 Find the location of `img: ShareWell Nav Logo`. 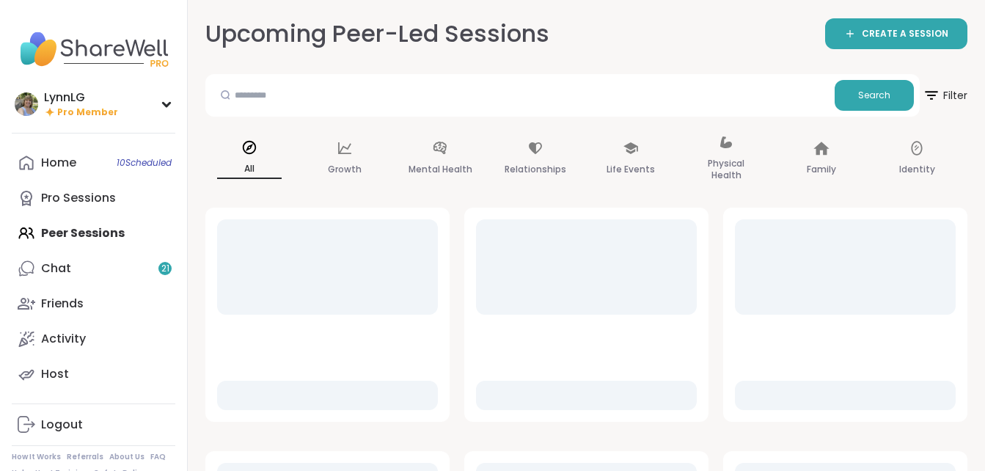

img: ShareWell Nav Logo is located at coordinates (93, 49).